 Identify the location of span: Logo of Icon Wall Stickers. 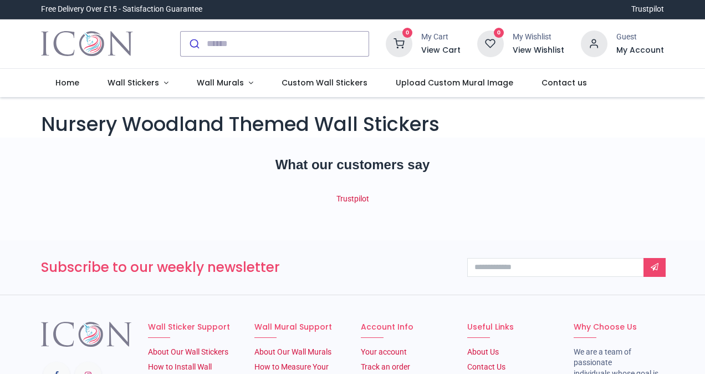
(87, 44).